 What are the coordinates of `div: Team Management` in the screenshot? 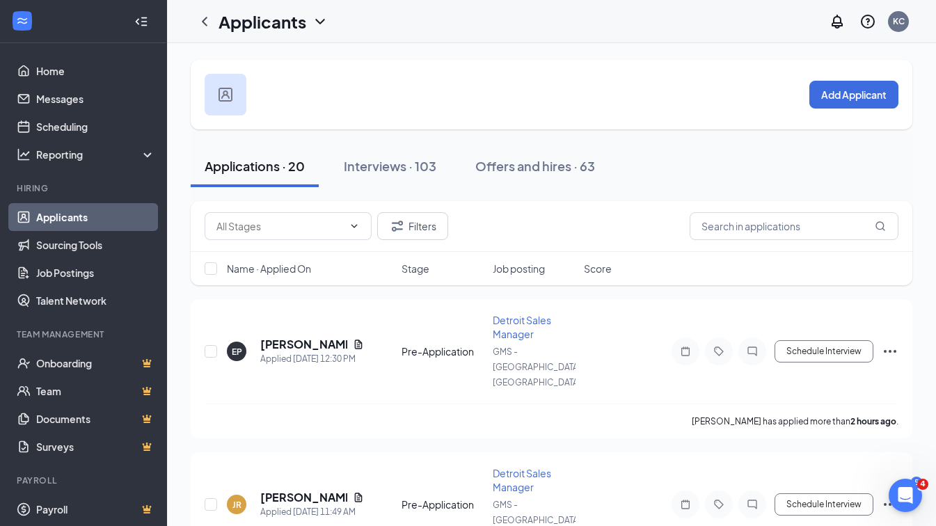 It's located at (84, 334).